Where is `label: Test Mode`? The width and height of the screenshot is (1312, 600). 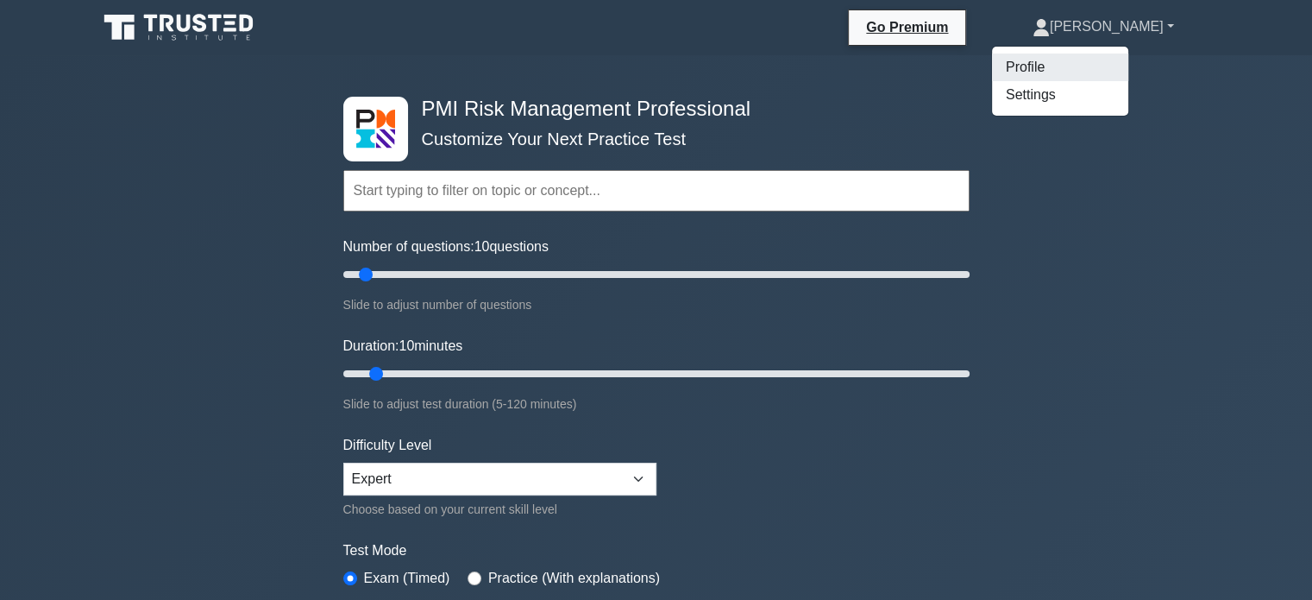
label: Test Mode is located at coordinates (656, 550).